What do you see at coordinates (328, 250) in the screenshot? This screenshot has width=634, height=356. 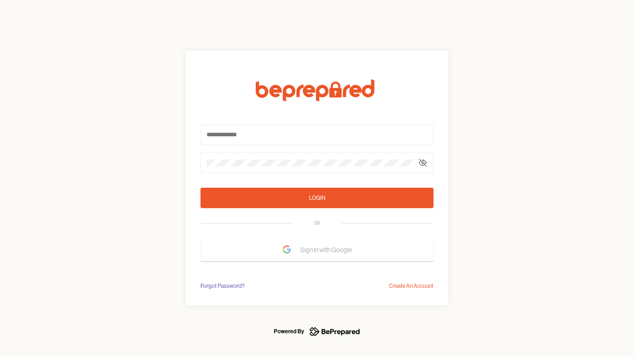 I see `span: Sign In with Google` at bounding box center [328, 250].